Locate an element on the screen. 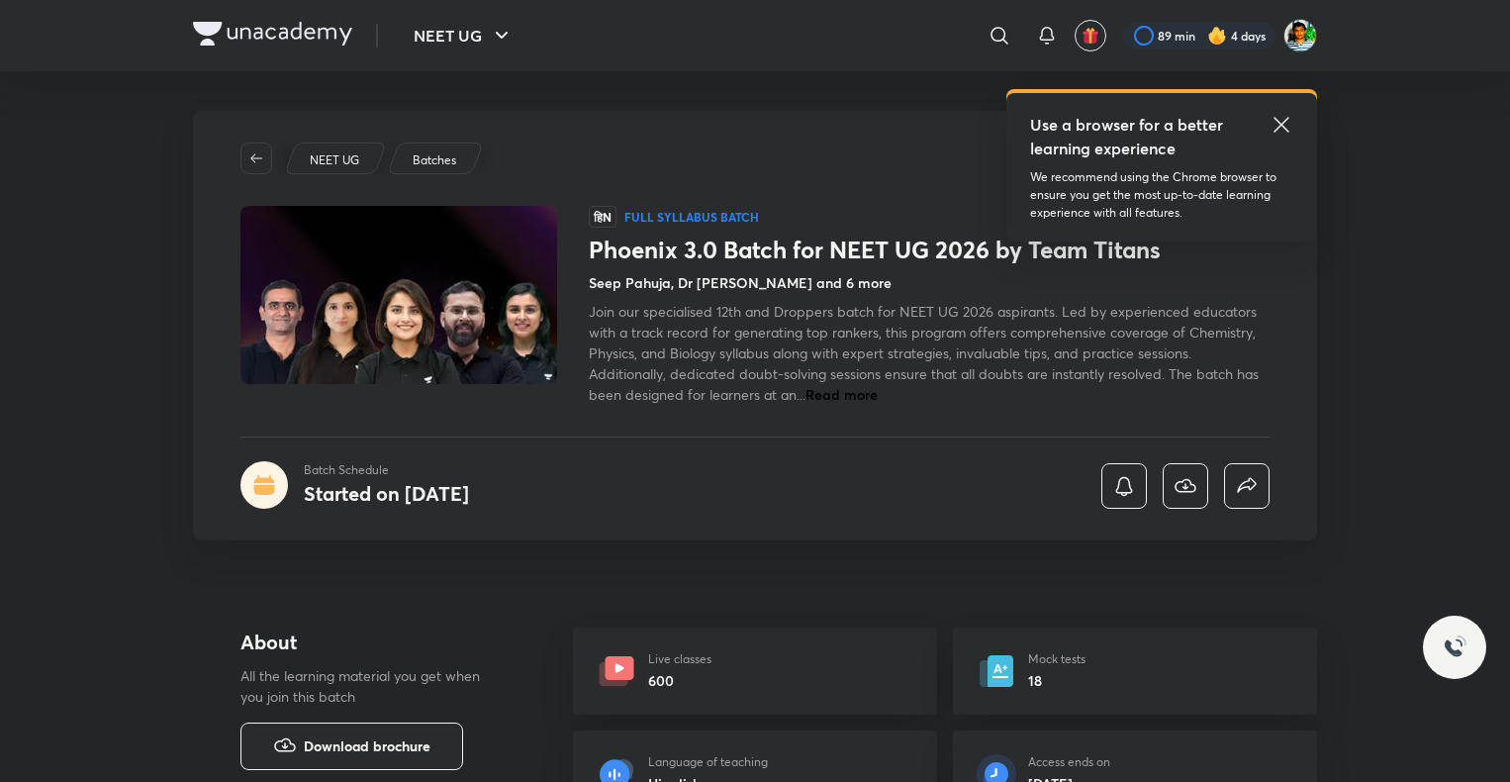  p: Live classes is located at coordinates (680, 659).